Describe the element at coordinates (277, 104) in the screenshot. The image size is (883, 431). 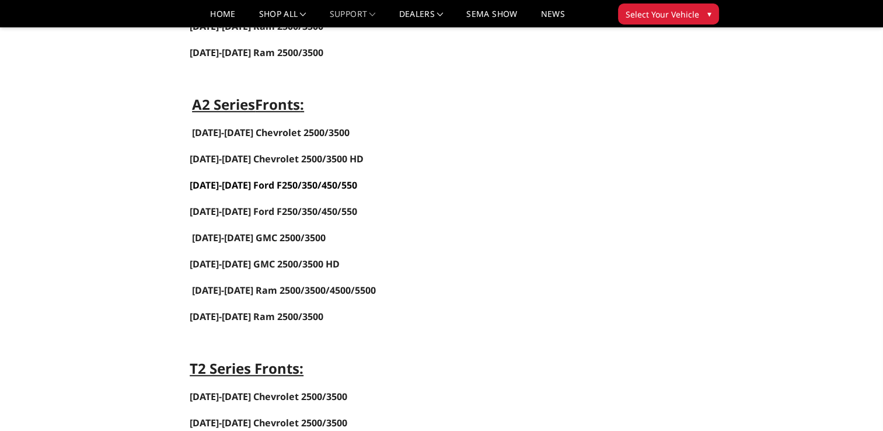
I see `strong: Fronts` at that location.